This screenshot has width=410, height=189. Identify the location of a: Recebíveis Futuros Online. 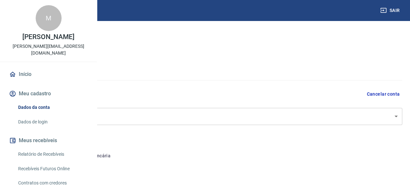
(52, 169).